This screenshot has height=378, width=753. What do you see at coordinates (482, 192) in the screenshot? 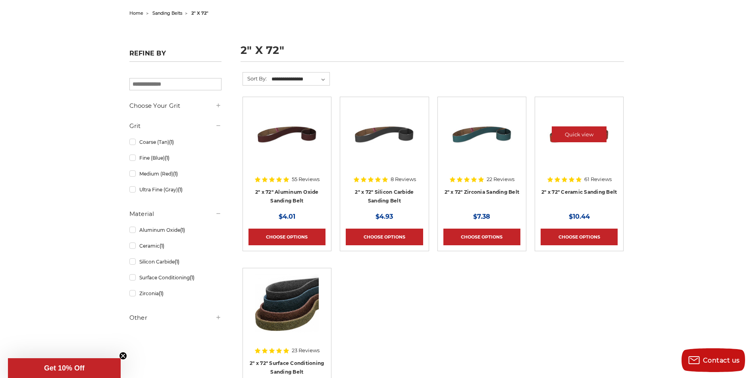
I see `a: 2" x 72" Zirconia Sanding Belt` at bounding box center [482, 192].